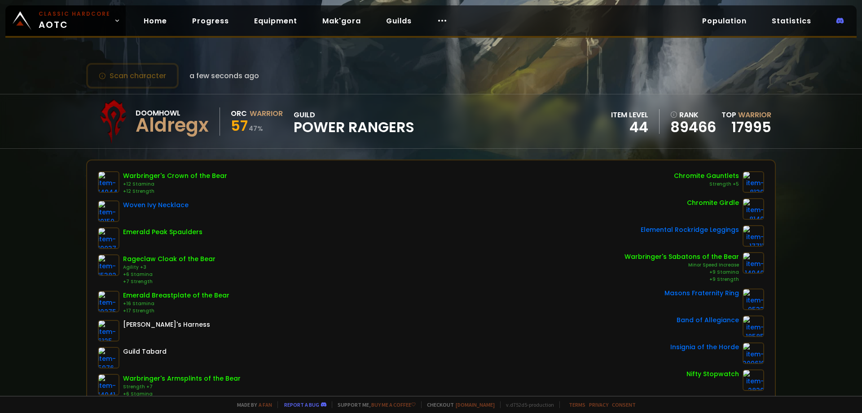  Describe the element at coordinates (302, 404) in the screenshot. I see `a: Report a bug` at that location.